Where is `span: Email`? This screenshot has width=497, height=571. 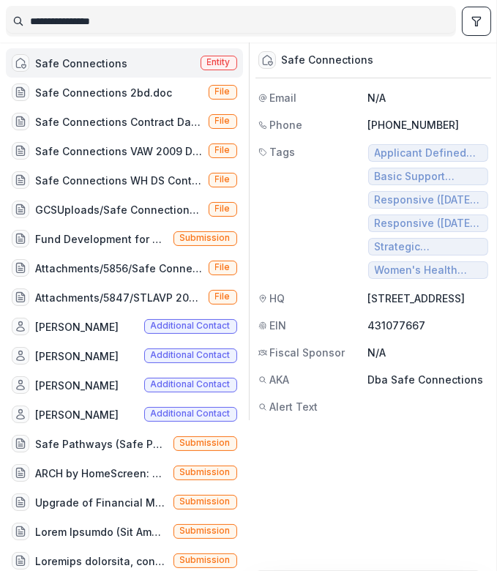 span: Email is located at coordinates (284, 97).